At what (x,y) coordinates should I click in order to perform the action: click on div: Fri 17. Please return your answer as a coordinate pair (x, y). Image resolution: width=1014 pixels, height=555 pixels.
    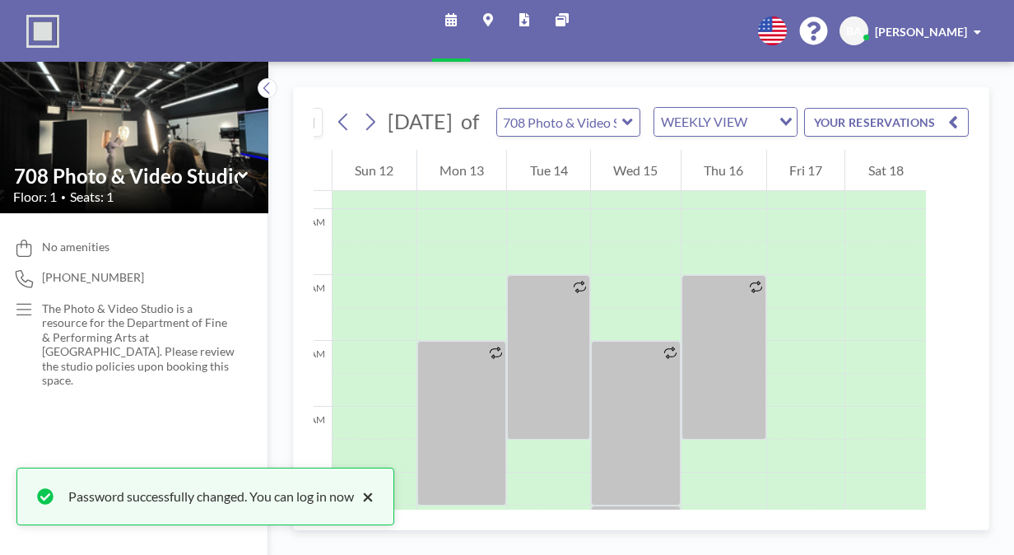
    Looking at the image, I should click on (806, 170).